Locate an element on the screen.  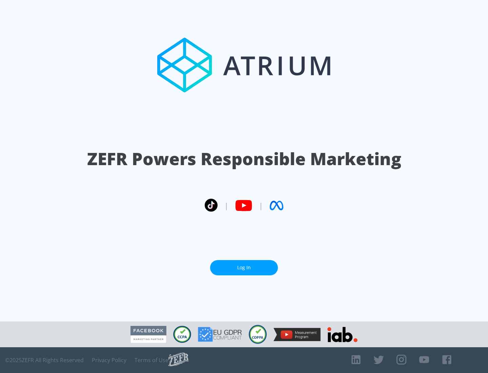
a: Terms of Use is located at coordinates (151, 360).